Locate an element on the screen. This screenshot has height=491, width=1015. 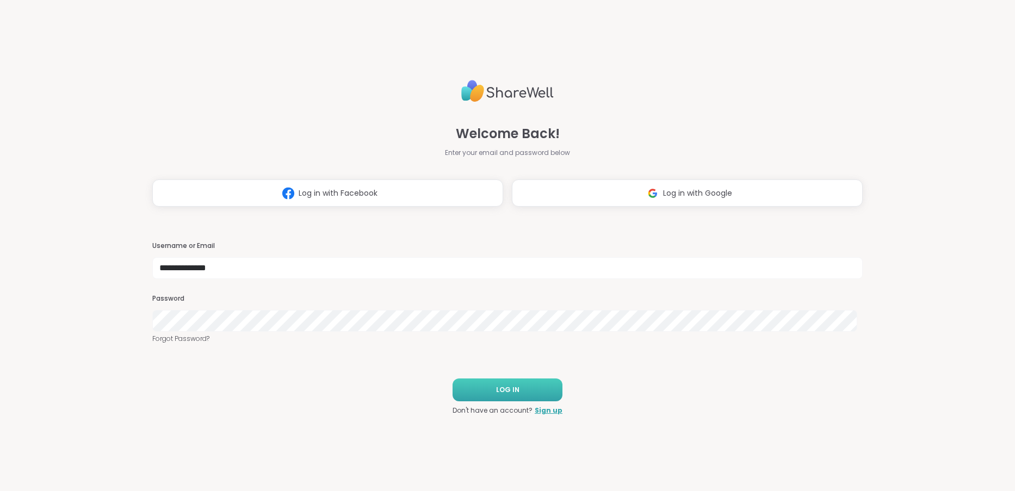
span: LOG IN is located at coordinates (507, 390).